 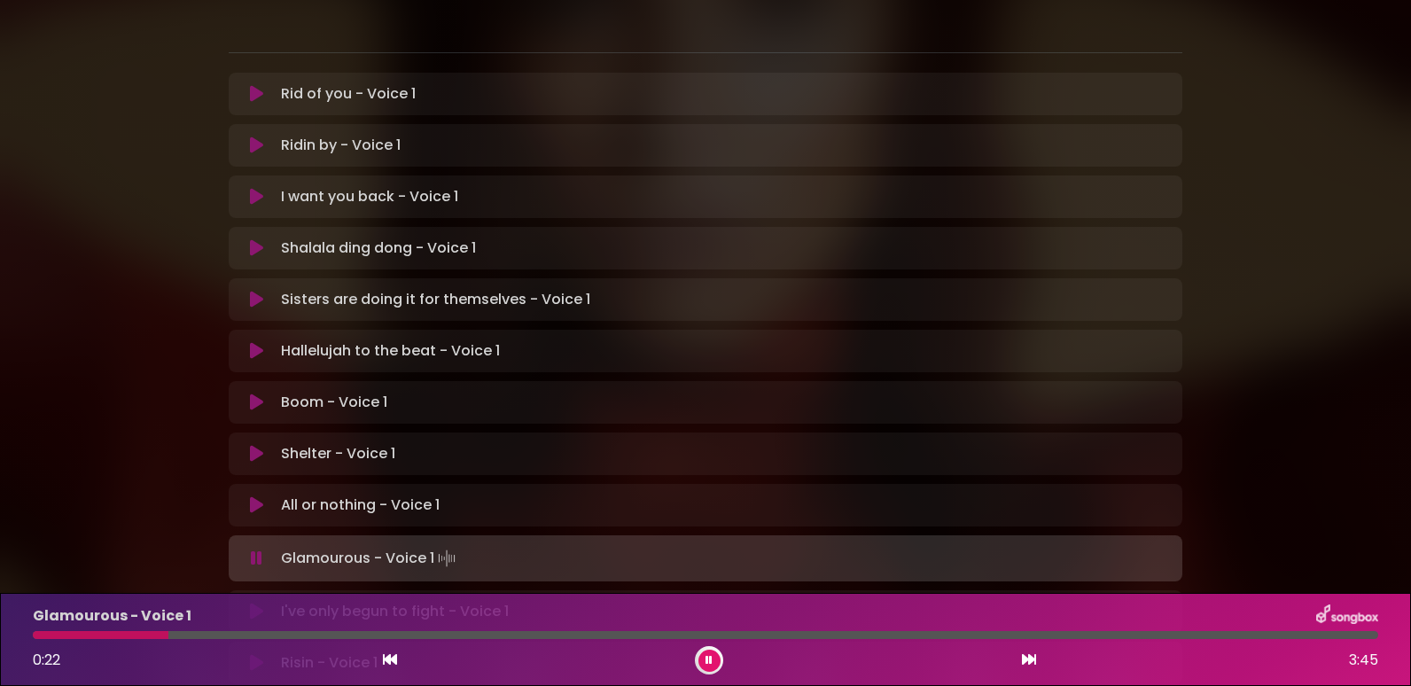 What do you see at coordinates (1347, 616) in the screenshot?
I see `img: songbox-logo-white.png` at bounding box center [1347, 616].